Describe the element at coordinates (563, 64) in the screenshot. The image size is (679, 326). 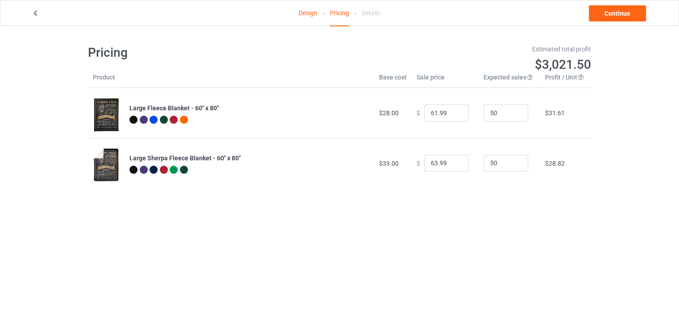
I see `span: $3,021.50` at that location.